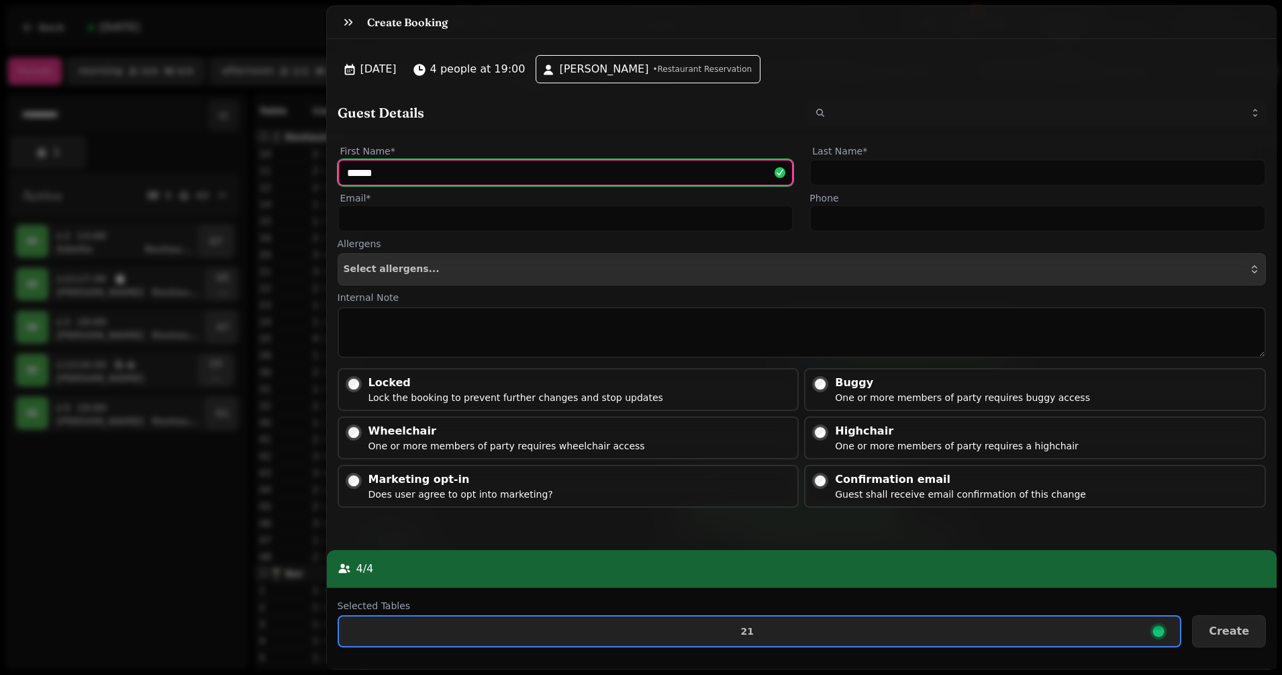  Describe the element at coordinates (461, 494) in the screenshot. I see `div: Does user agree to opt into marketing?` at that location.